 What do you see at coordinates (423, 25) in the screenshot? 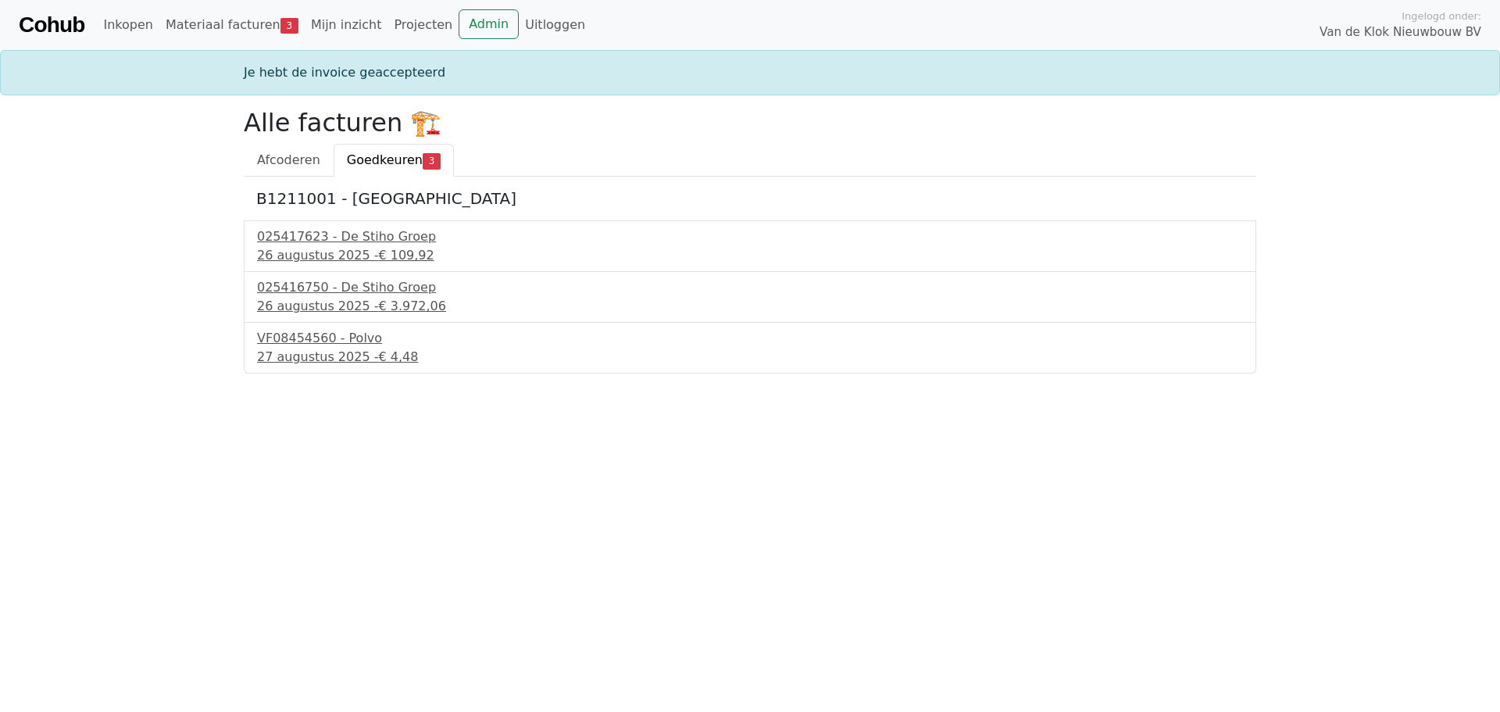
I see `a: Projecten` at bounding box center [423, 25].